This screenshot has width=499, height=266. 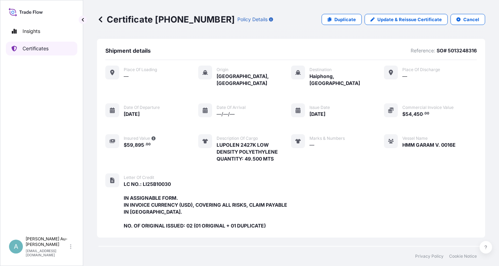 What do you see at coordinates (471, 19) in the screenshot?
I see `p: Cancel` at bounding box center [471, 19].